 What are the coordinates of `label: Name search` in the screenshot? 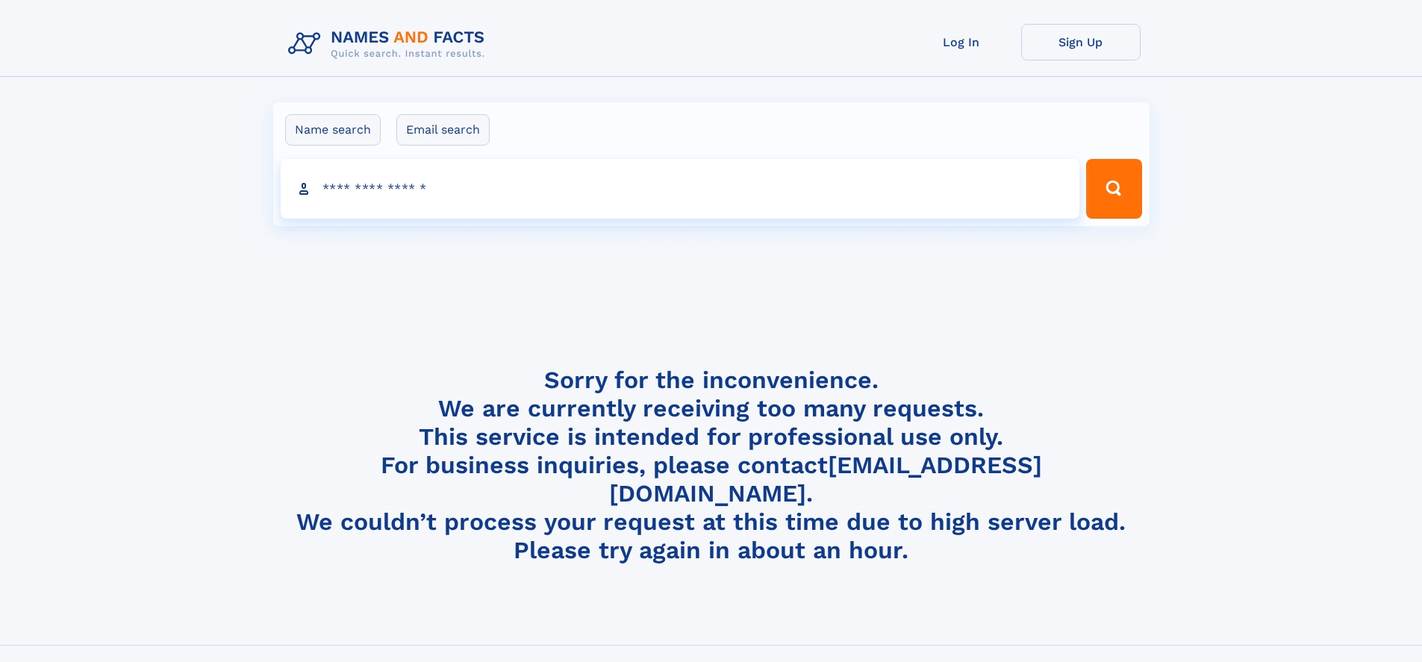 It's located at (333, 130).